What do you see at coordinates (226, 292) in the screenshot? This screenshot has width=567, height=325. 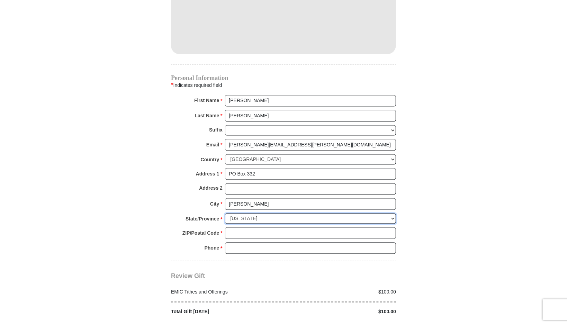 I see `div: EMIC Tithes and Offerings` at bounding box center [226, 292].